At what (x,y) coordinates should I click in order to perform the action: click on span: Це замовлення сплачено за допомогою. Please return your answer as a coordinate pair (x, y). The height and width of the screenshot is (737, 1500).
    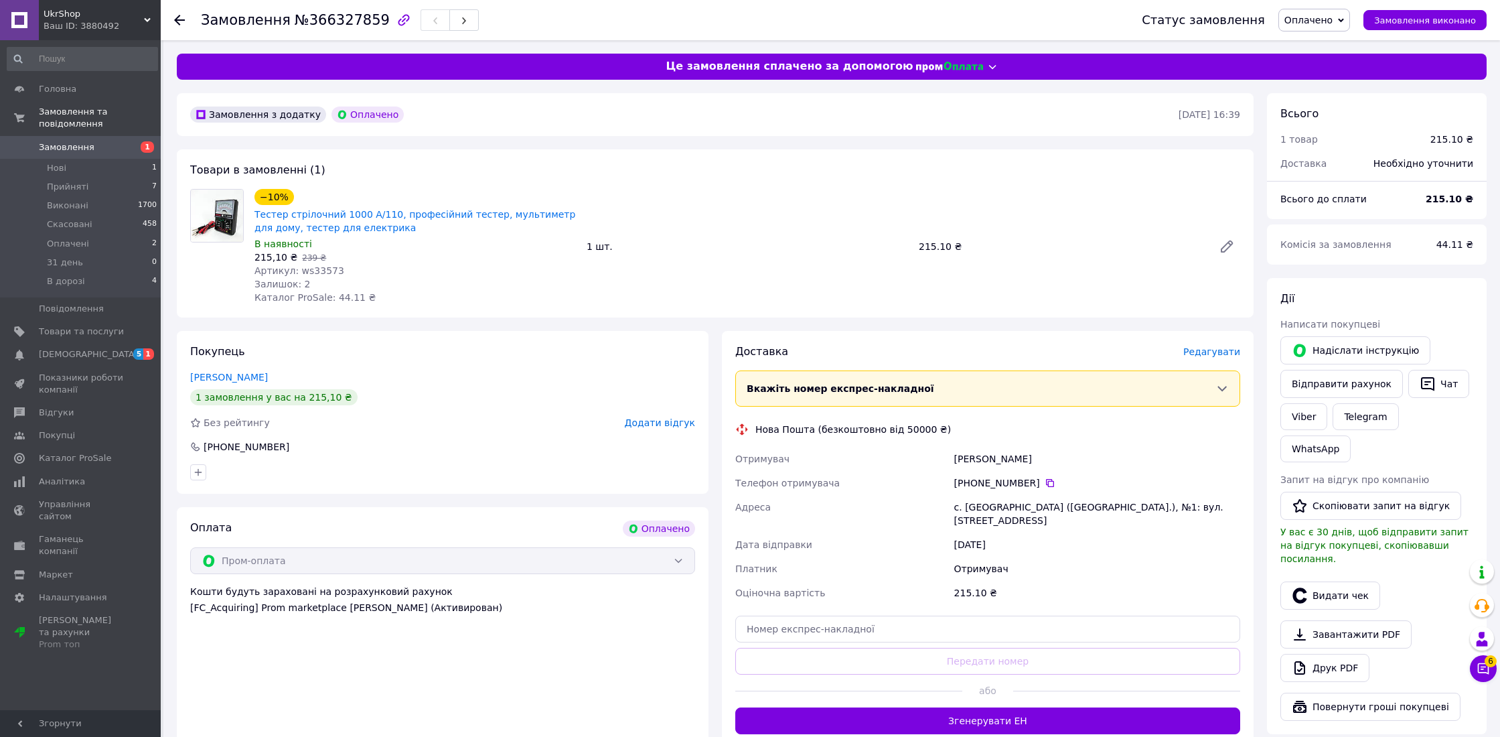
    Looking at the image, I should click on (789, 66).